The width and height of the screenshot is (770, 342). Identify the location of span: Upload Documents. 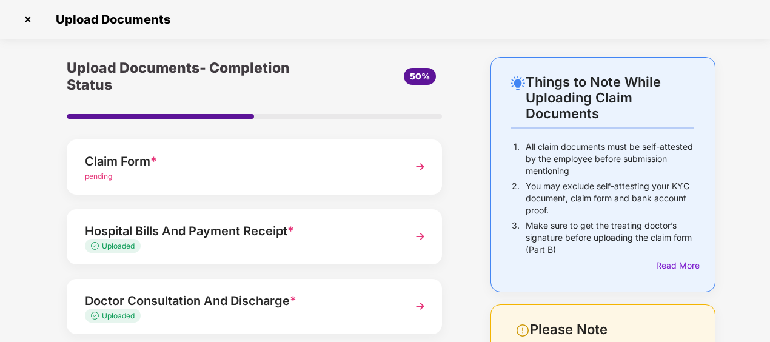
(110, 19).